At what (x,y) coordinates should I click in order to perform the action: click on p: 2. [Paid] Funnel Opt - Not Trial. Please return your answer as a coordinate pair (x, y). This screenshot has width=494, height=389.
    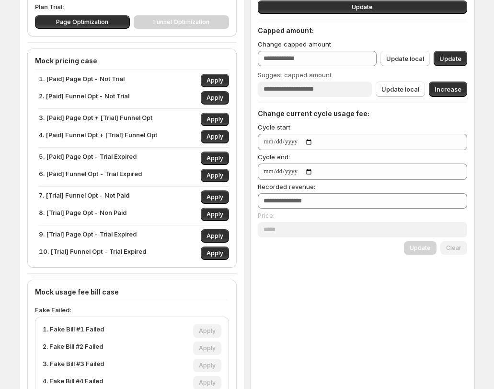
    Looking at the image, I should click on (84, 98).